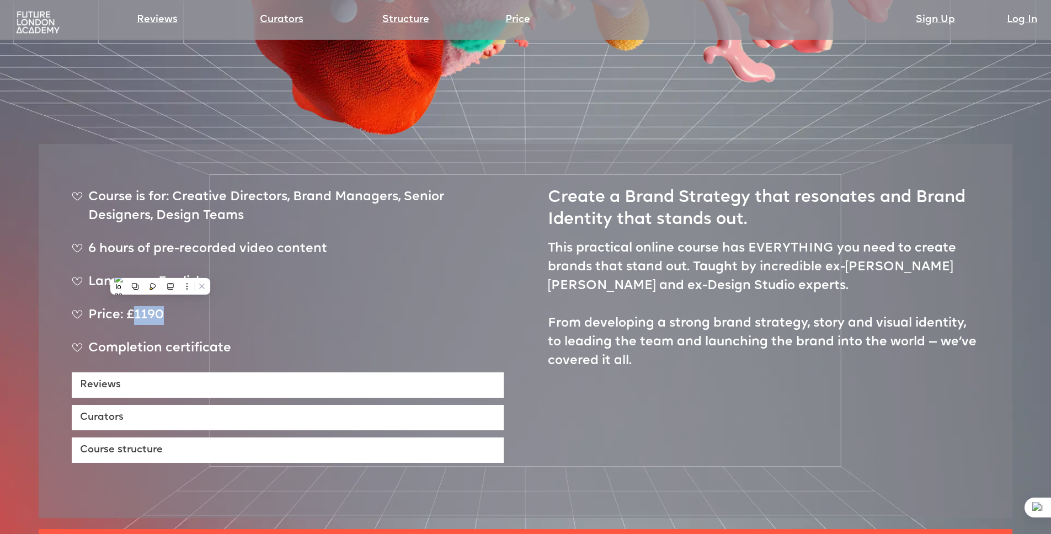  I want to click on div: 6 hours of pre-recorded video content, so click(287, 254).